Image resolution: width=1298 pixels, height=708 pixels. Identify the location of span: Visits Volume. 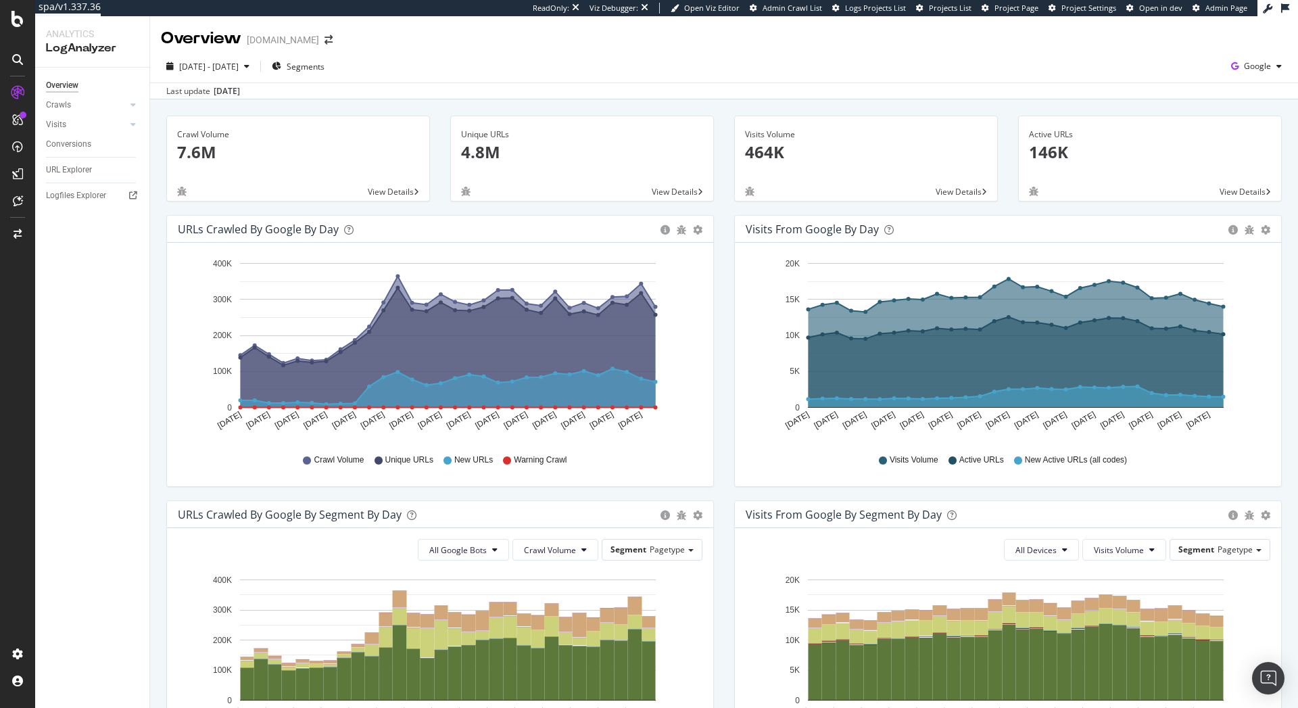
(914, 460).